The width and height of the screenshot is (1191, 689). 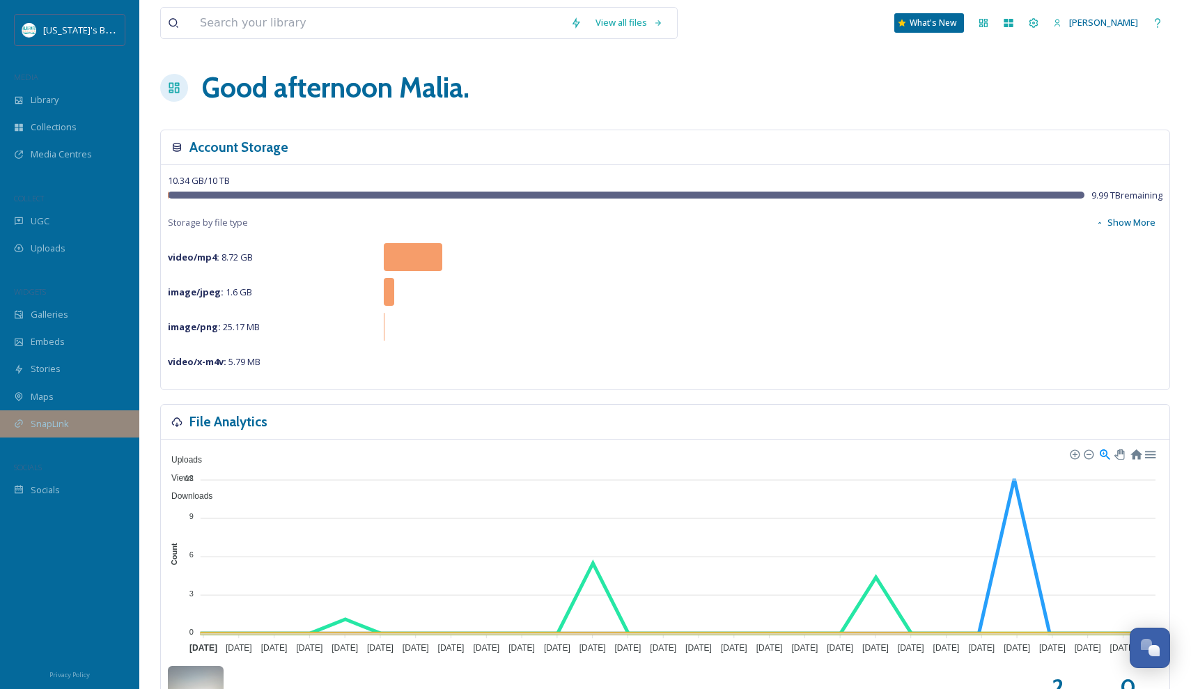 What do you see at coordinates (45, 100) in the screenshot?
I see `span: Library` at bounding box center [45, 100].